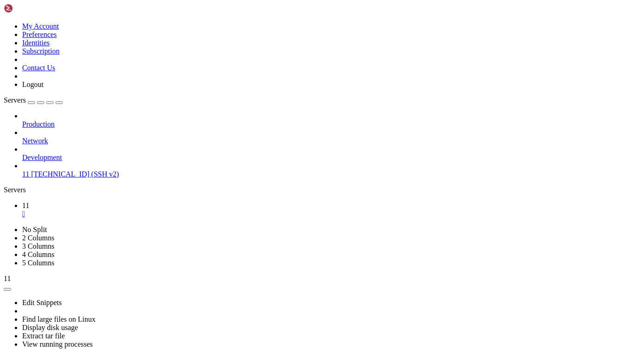 Image resolution: width=631 pixels, height=355 pixels. I want to click on li: Development, so click(325, 153).